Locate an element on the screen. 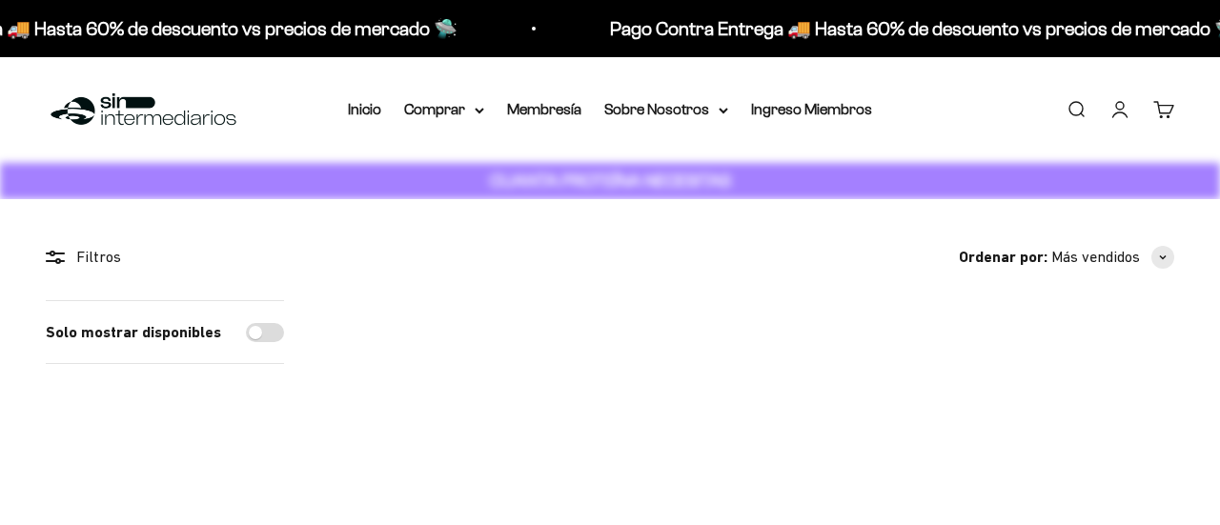 Image resolution: width=1220 pixels, height=525 pixels. a: Inicio is located at coordinates (364, 109).